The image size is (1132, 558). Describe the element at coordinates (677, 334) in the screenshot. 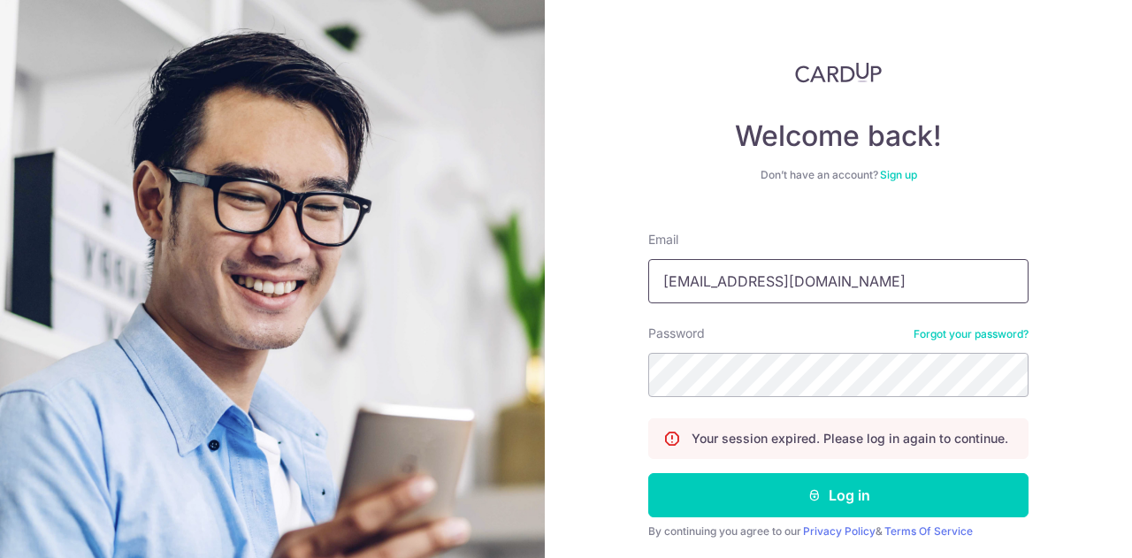

I see `label: Password` at that location.